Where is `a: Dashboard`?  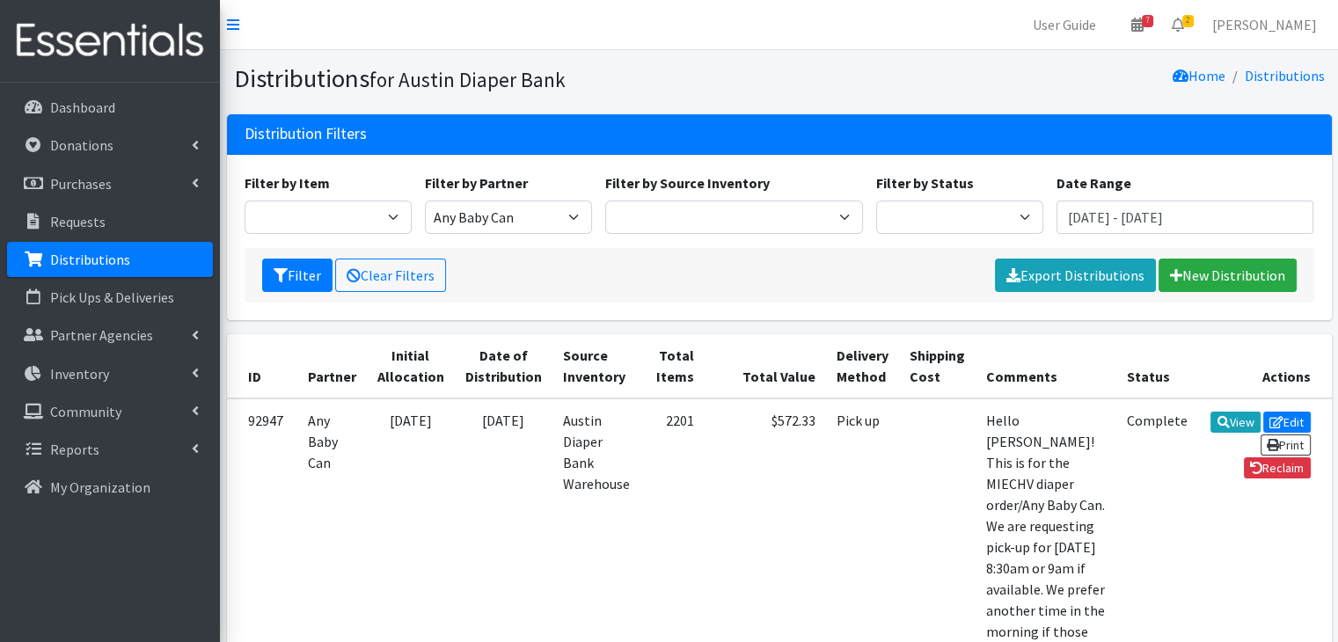 a: Dashboard is located at coordinates (110, 107).